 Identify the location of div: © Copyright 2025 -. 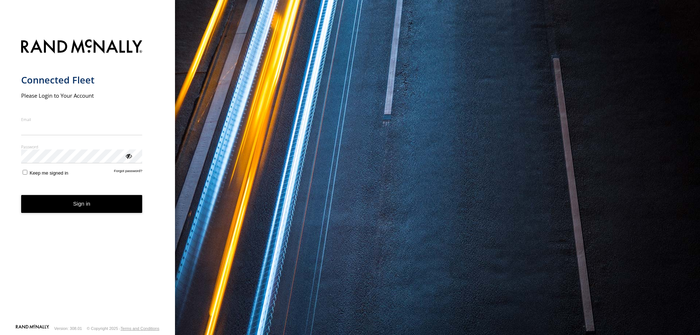
(123, 328).